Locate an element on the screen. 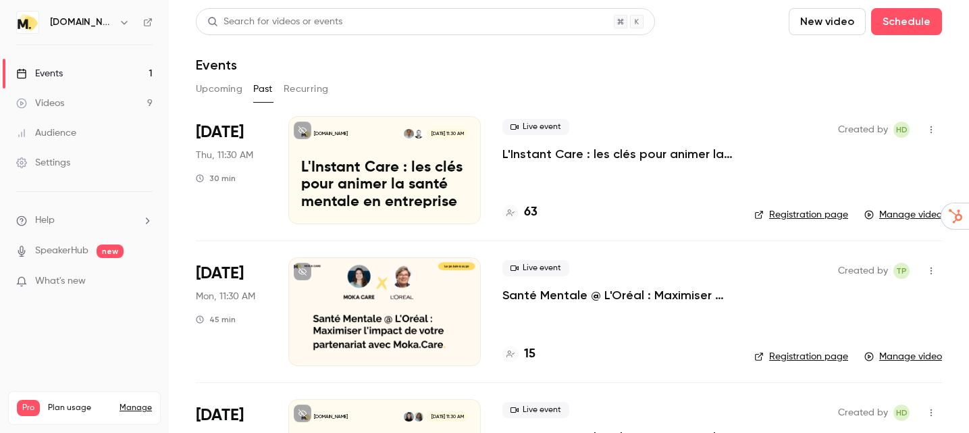  div: Settings is located at coordinates (43, 163).